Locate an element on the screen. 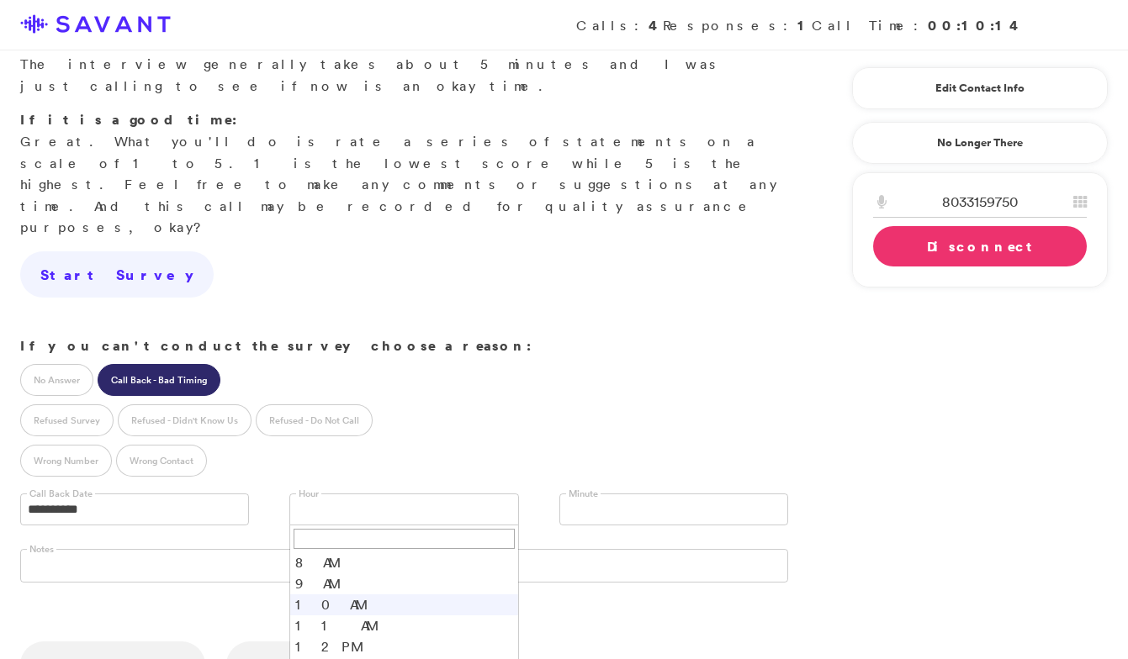  label: Wrong Number is located at coordinates (66, 461).